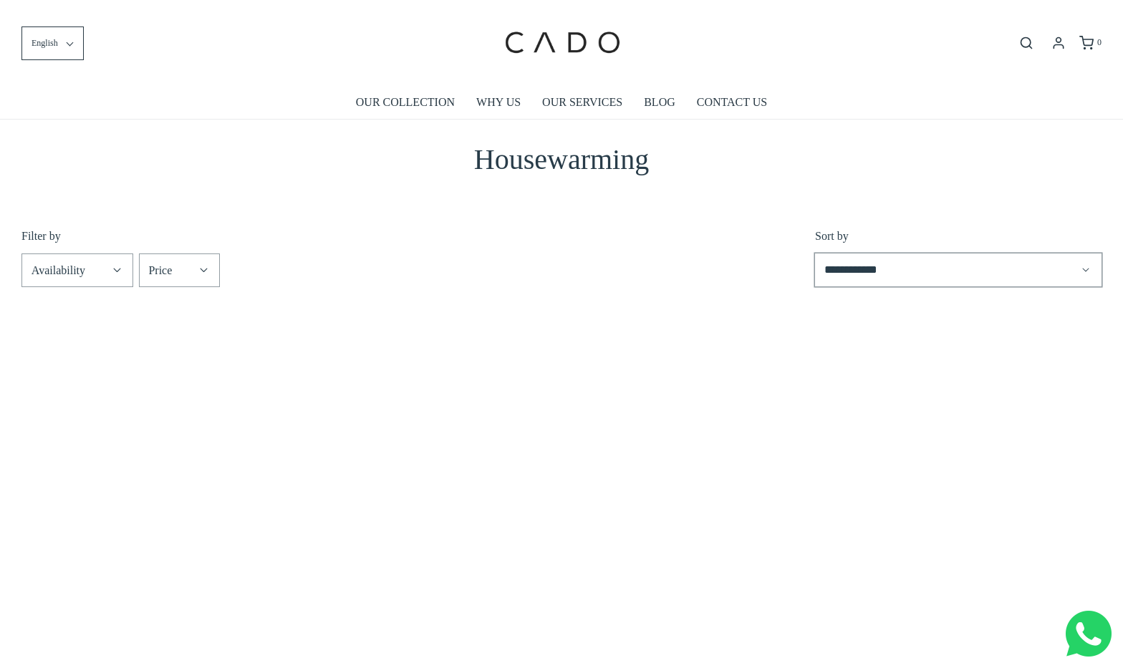 The height and width of the screenshot is (668, 1123). What do you see at coordinates (52, 43) in the screenshot?
I see `button: English` at bounding box center [52, 43].